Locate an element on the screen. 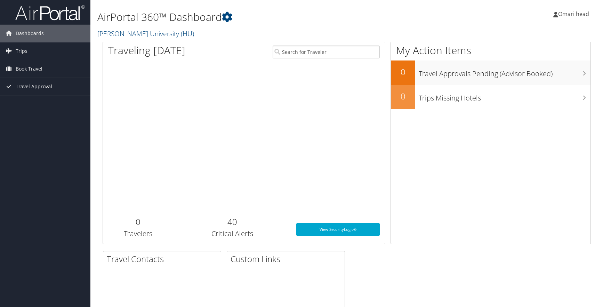 The height and width of the screenshot is (307, 603). h2: Custom Links is located at coordinates (288, 259).